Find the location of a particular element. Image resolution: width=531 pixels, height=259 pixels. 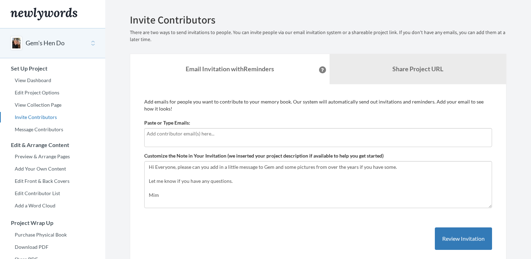

b: Share Project URL is located at coordinates (417, 69).